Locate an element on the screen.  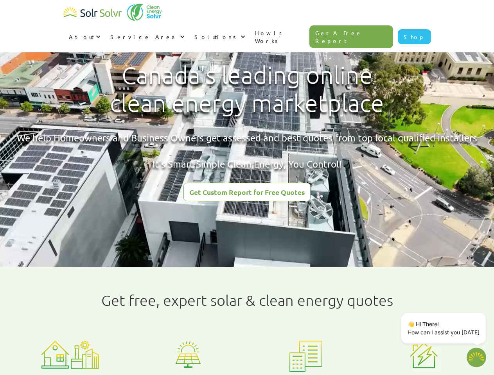
a: Get A Free Report is located at coordinates (351, 37).